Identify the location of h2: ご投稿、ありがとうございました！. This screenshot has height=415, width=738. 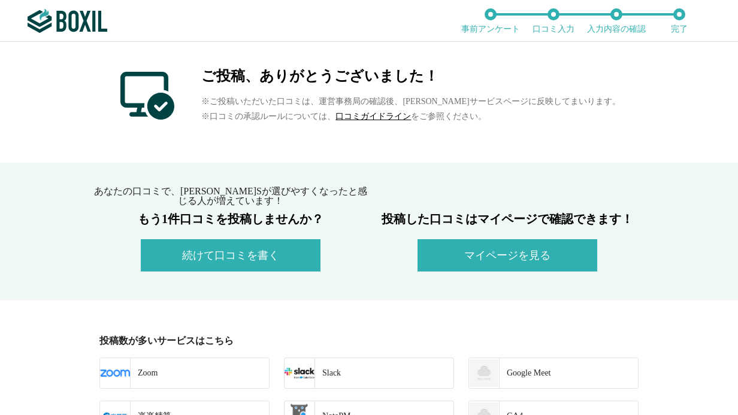
(410, 76).